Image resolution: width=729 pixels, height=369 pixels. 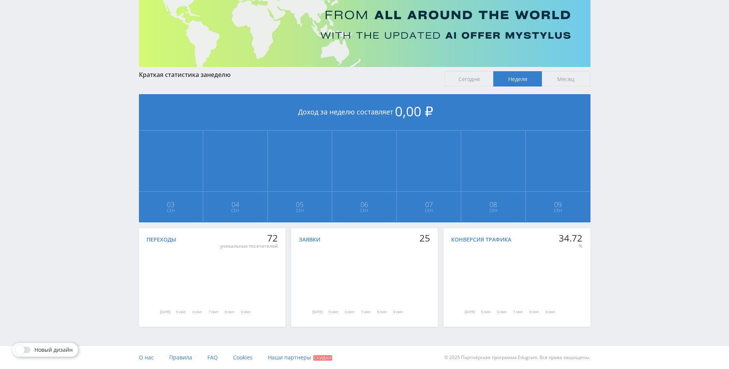 I want to click on span: Неделя, so click(x=517, y=79).